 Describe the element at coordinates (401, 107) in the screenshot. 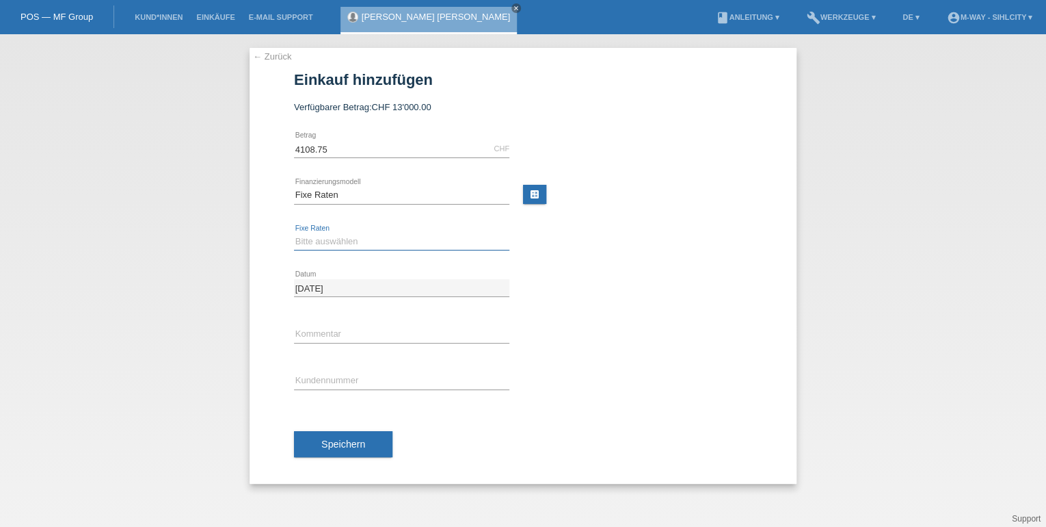

I see `span: CHF 13'000.00` at that location.